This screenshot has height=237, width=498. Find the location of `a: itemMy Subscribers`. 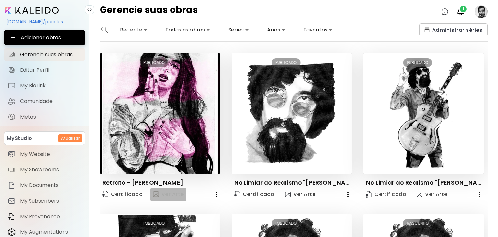

a: itemMy Subscribers is located at coordinates (44, 201).